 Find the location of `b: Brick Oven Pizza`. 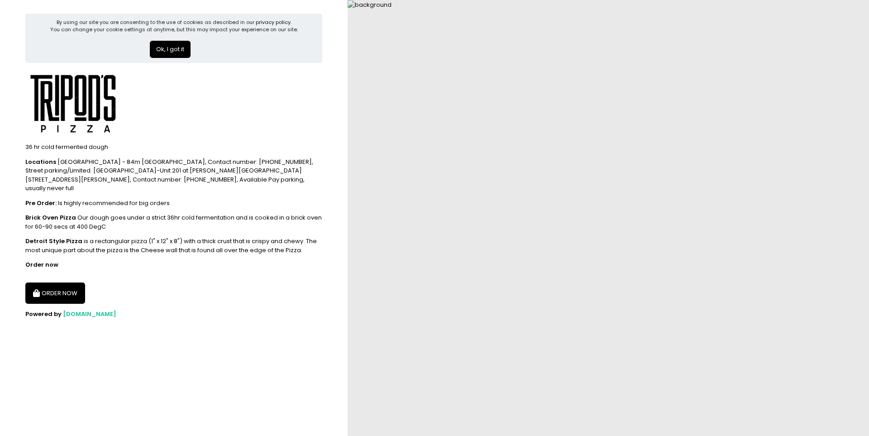

b: Brick Oven Pizza is located at coordinates (51, 217).